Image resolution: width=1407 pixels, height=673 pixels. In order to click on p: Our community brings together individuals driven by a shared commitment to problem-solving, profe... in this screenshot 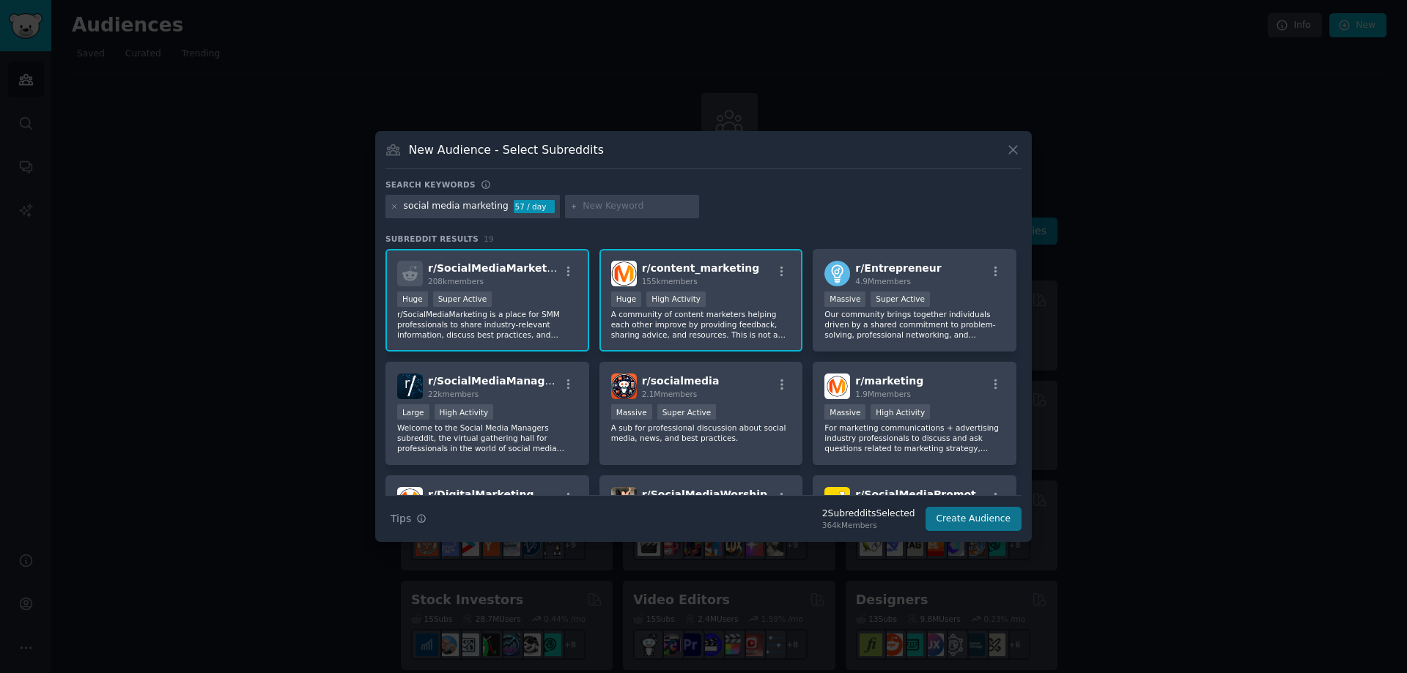, I will do `click(914, 325)`.